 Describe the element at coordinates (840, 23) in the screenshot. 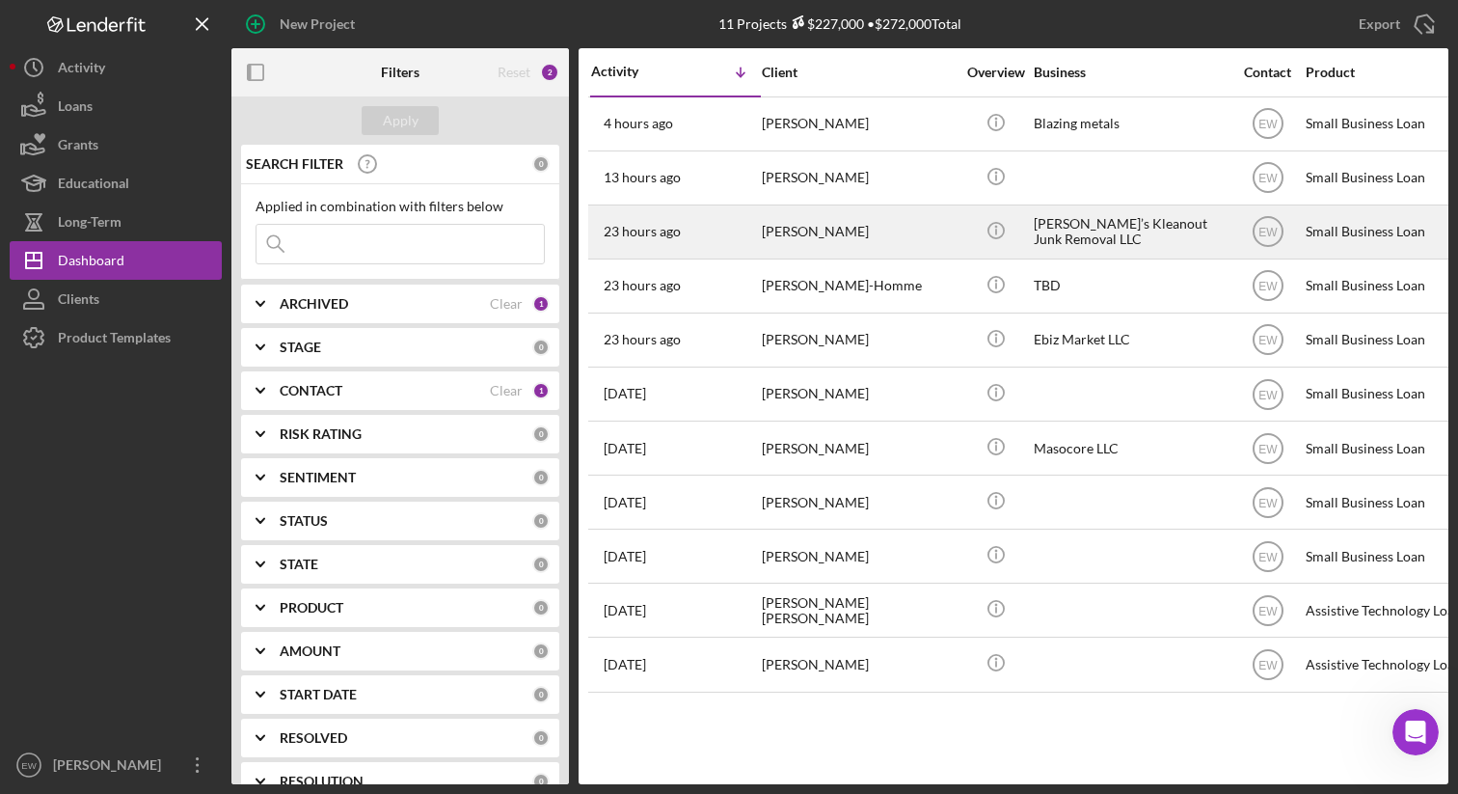

I see `div: 11 Projects • $272,000 Total` at that location.